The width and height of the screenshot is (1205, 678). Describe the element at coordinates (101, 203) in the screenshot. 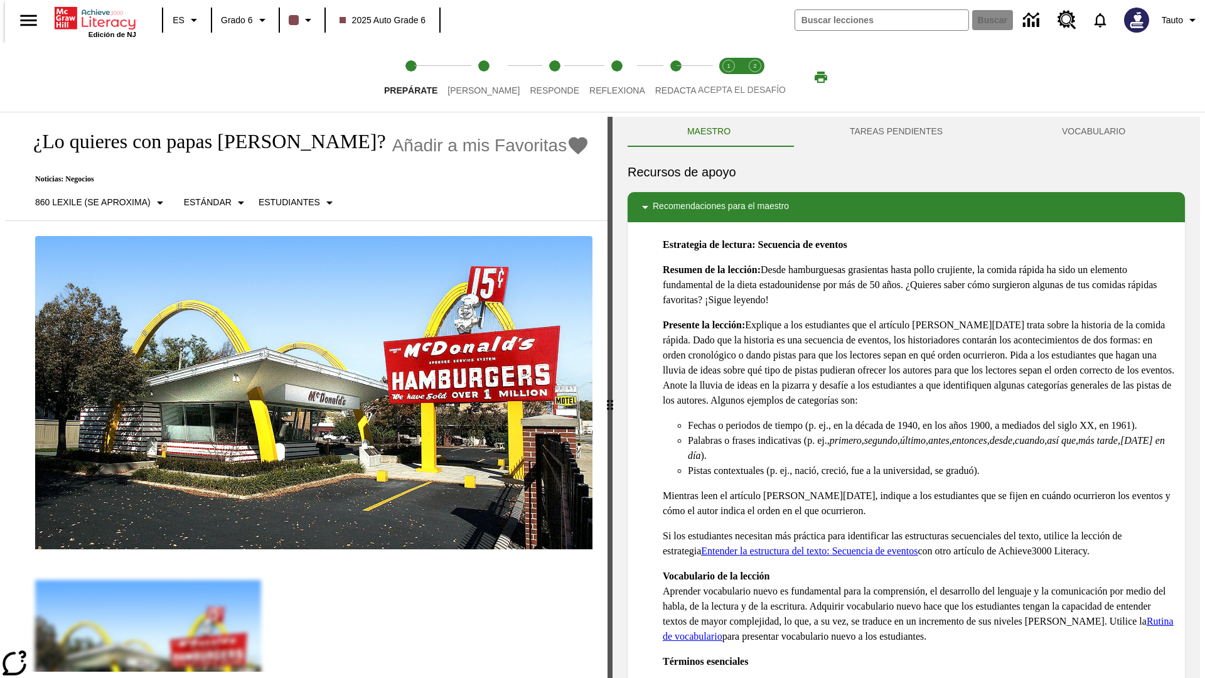

I see `button: Seleccione Lexile, 860 Lexile (Se aproxima)` at that location.